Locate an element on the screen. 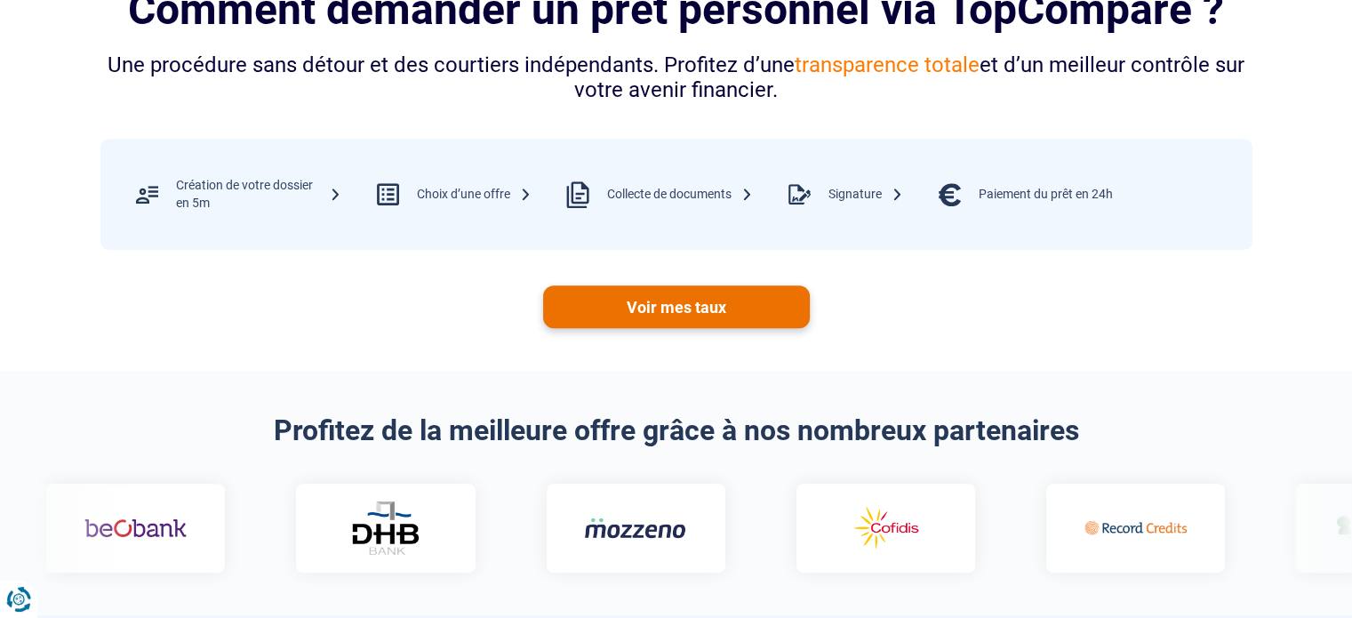  div: Collecte de documents is located at coordinates (680, 195).